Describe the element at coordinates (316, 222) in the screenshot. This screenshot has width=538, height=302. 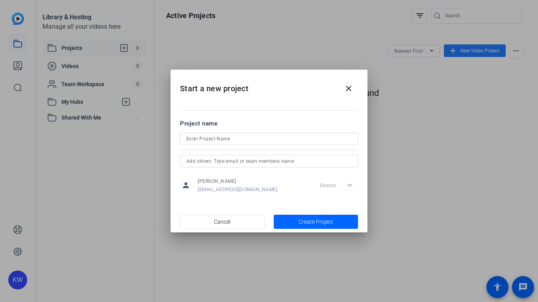
I see `button: Create Project` at that location.